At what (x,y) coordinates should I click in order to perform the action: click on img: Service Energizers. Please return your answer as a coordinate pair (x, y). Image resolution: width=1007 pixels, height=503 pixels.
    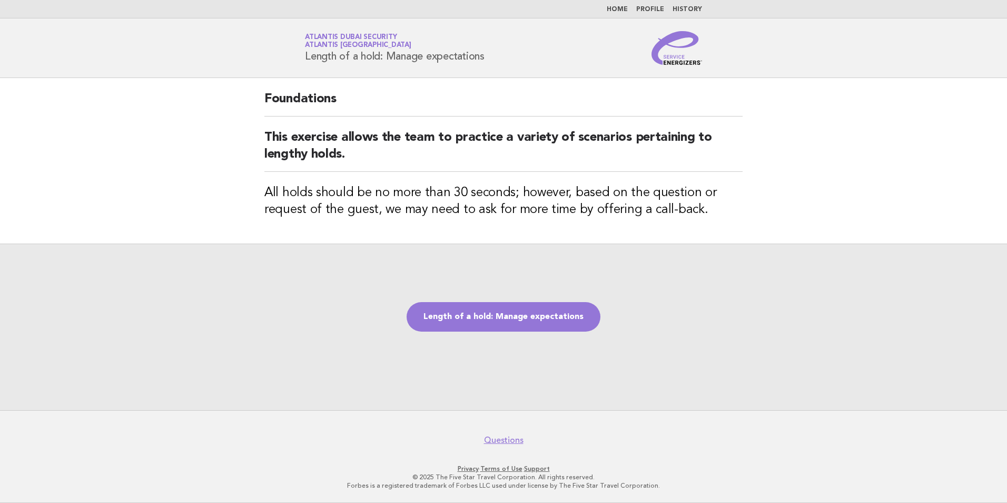
    Looking at the image, I should click on (677, 48).